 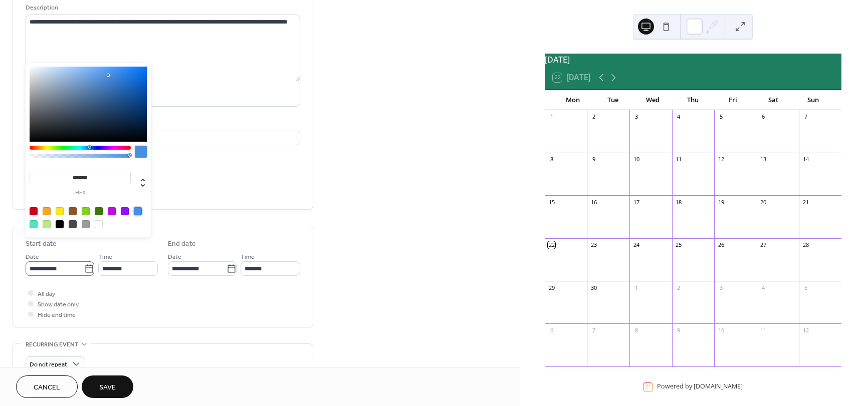 I want to click on div: 22, so click(x=551, y=245).